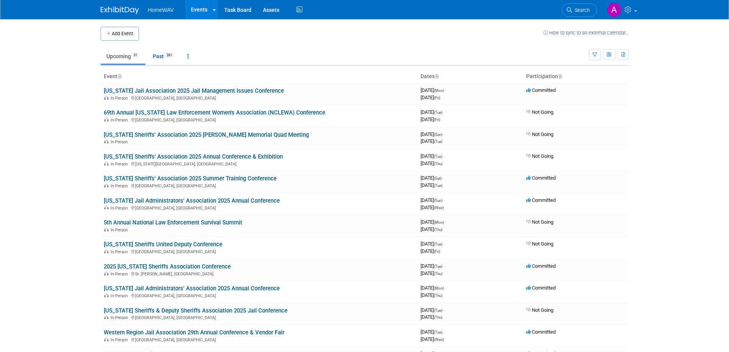 The height and width of the screenshot is (352, 729). What do you see at coordinates (576, 77) in the screenshot?
I see `th: Participation` at bounding box center [576, 77].